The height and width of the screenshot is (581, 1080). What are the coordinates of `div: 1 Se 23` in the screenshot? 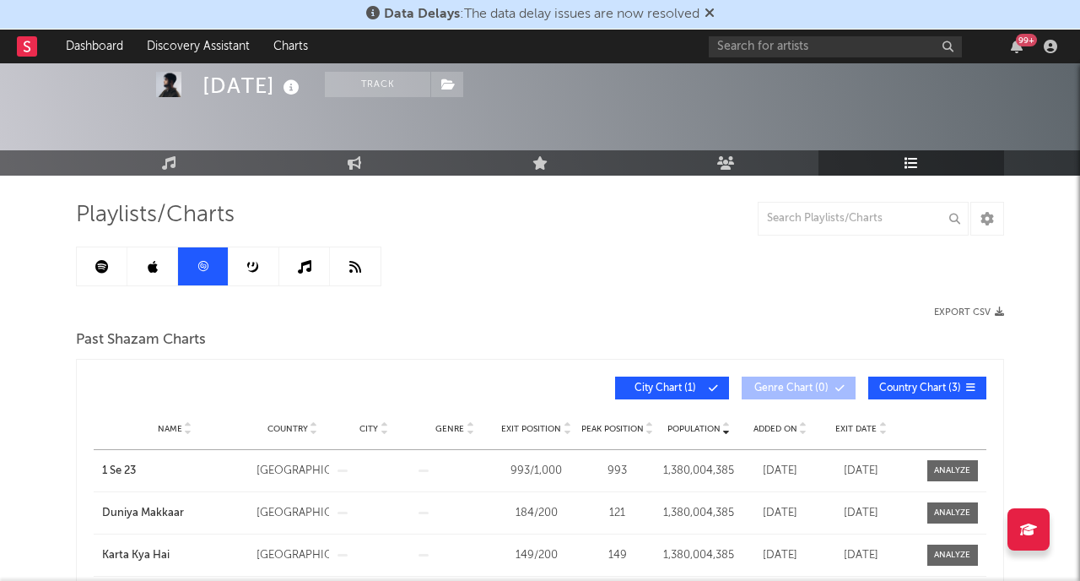 It's located at (175, 471).